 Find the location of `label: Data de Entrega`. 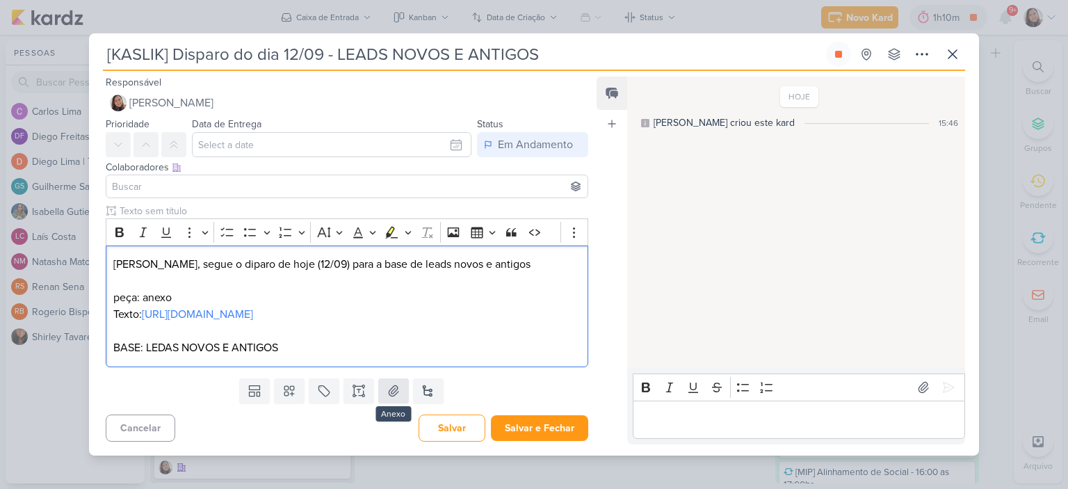

label: Data de Entrega is located at coordinates (227, 124).